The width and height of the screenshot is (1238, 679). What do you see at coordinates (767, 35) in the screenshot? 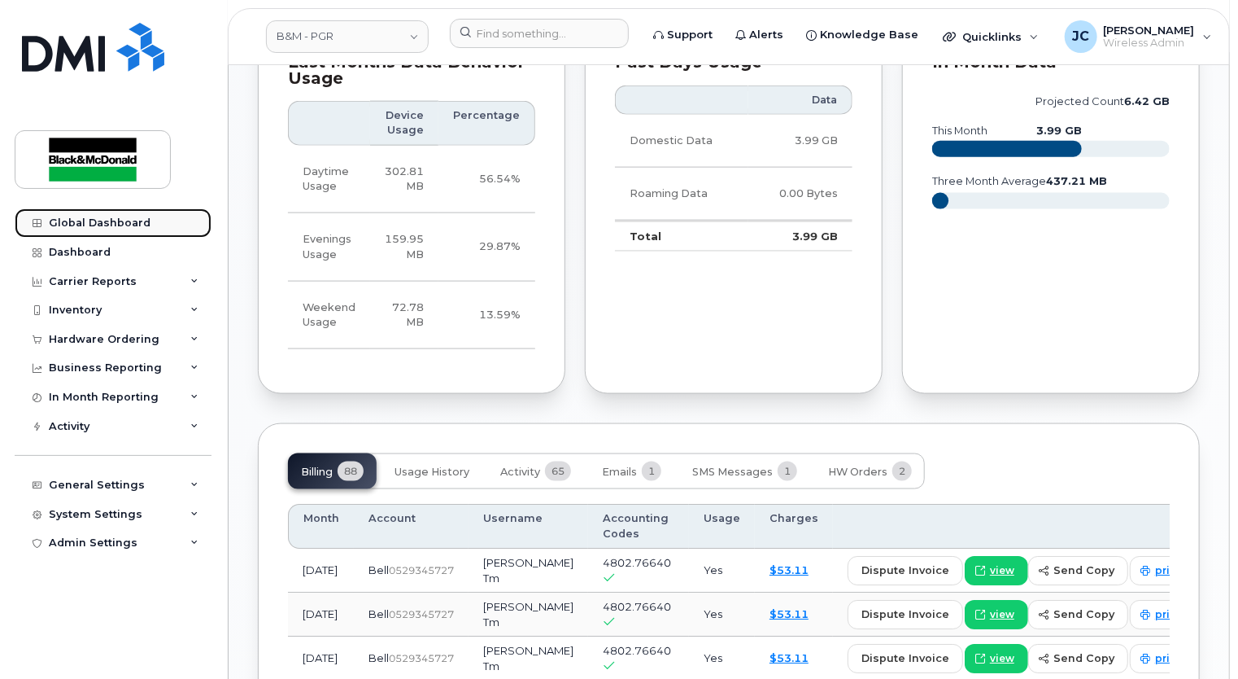
I see `span: Alerts` at bounding box center [767, 35].